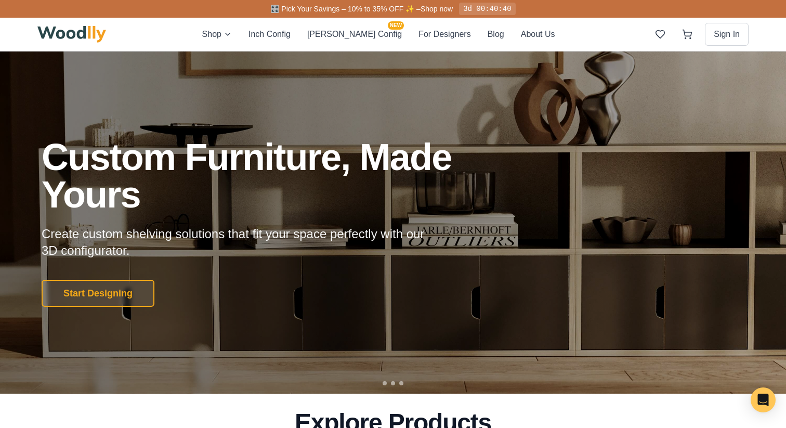 The height and width of the screenshot is (428, 786). I want to click on span: 🎛️ Pick Your Savings – 10% to 35% OFF ✨ –, so click(345, 9).